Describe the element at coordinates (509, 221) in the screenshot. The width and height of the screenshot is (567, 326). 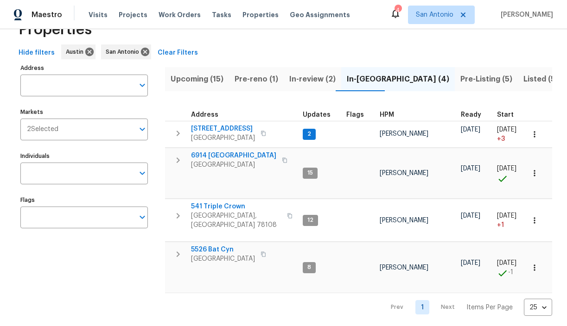
I see `td: Project started 1 days late` at that location.